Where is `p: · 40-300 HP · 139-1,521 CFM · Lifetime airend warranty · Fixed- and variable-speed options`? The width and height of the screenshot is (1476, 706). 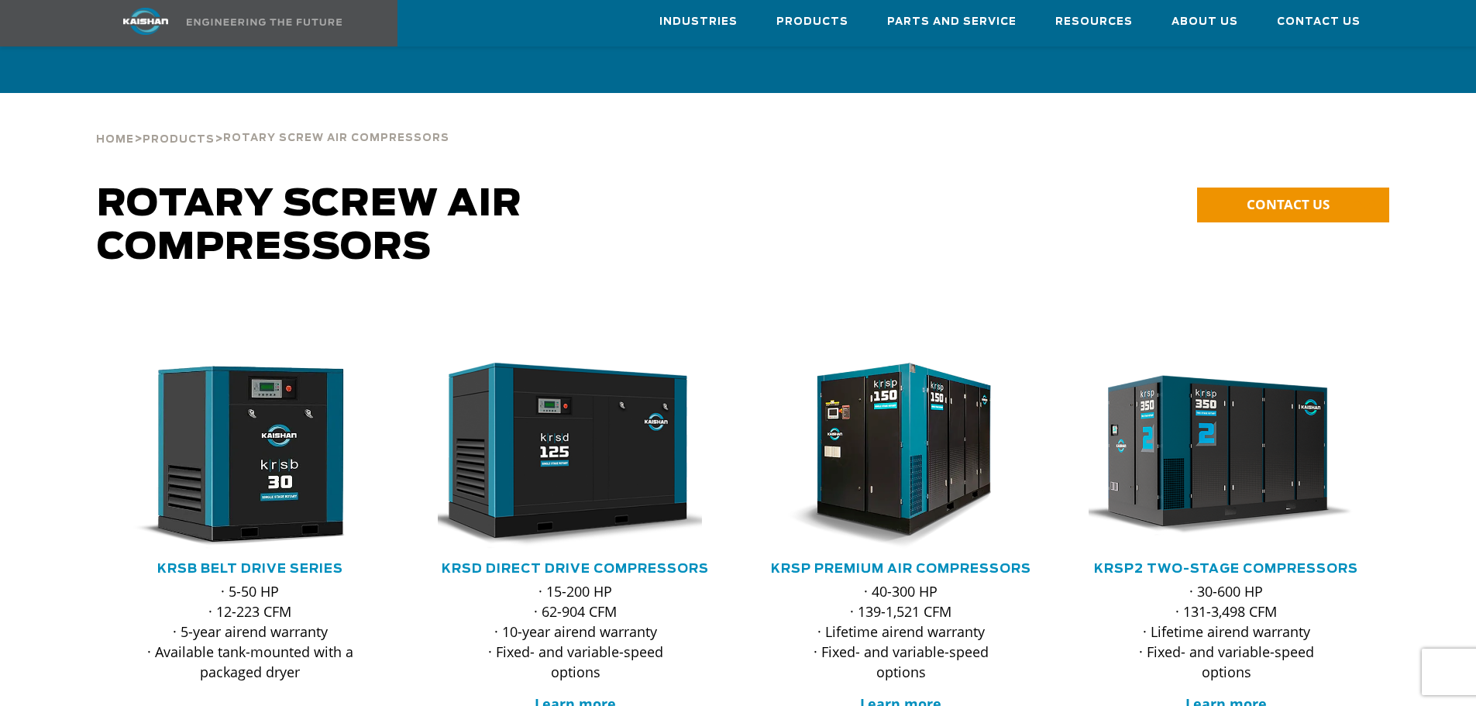
p: · 40-300 HP · 139-1,521 CFM · Lifetime airend warranty · Fixed- and variable-speed options is located at coordinates (901, 631).